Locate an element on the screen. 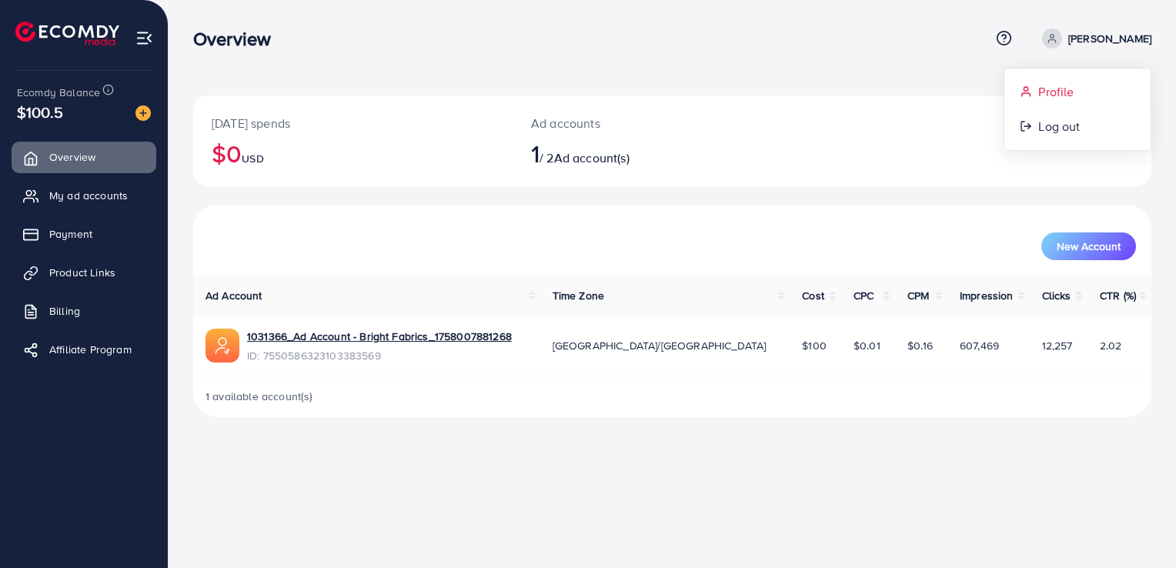 Image resolution: width=1176 pixels, height=568 pixels. span: $0.01 is located at coordinates (866, 345).